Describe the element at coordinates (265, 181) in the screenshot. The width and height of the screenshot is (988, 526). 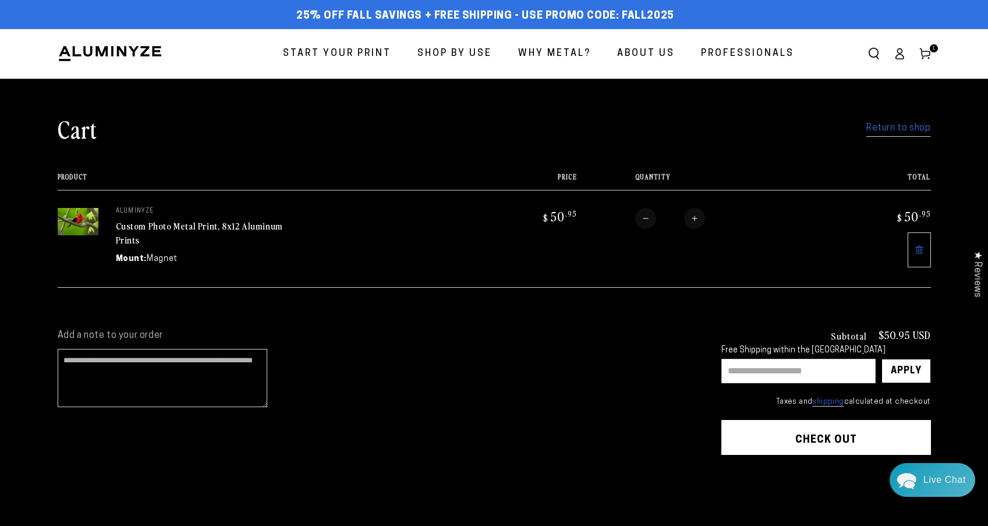
I see `th: Product` at that location.